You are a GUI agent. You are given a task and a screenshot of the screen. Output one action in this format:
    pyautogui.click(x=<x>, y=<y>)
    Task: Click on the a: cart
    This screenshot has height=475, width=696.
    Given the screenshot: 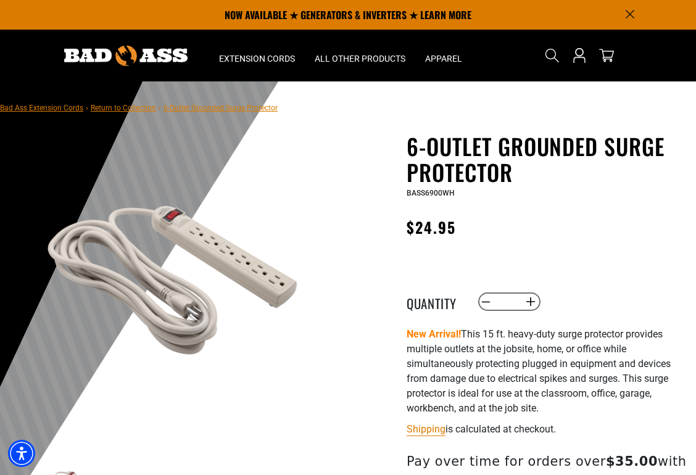 What is the action you would take?
    pyautogui.click(x=606, y=56)
    